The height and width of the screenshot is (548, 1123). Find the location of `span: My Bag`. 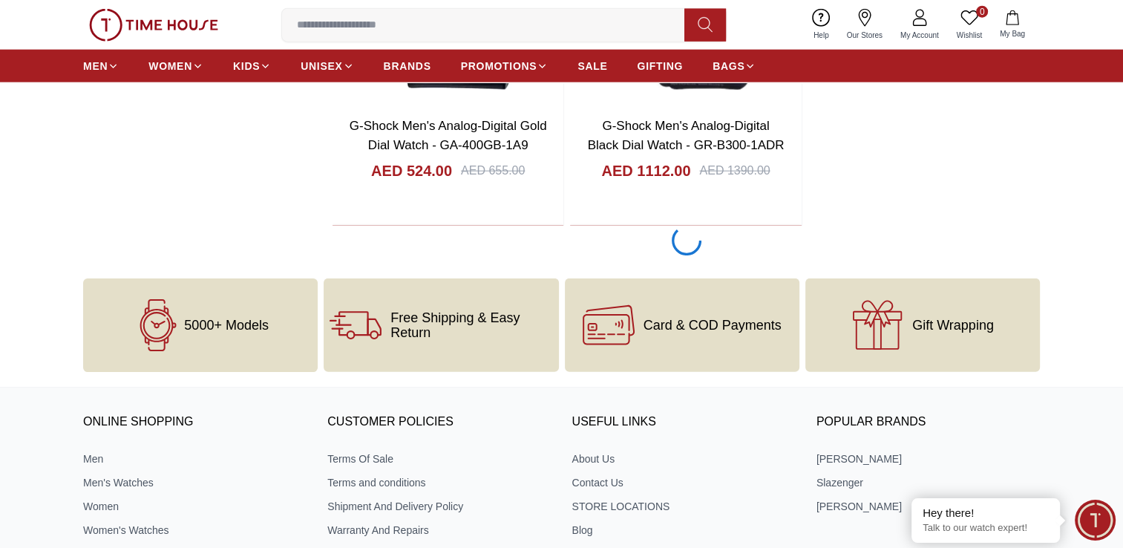

span: My Bag is located at coordinates (1012, 33).